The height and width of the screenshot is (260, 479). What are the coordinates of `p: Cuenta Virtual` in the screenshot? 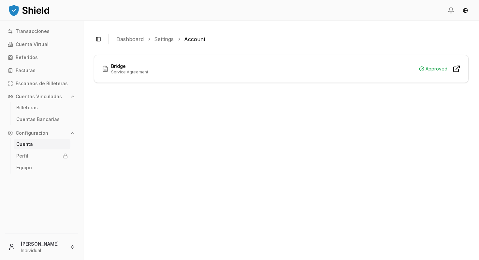 It's located at (32, 44).